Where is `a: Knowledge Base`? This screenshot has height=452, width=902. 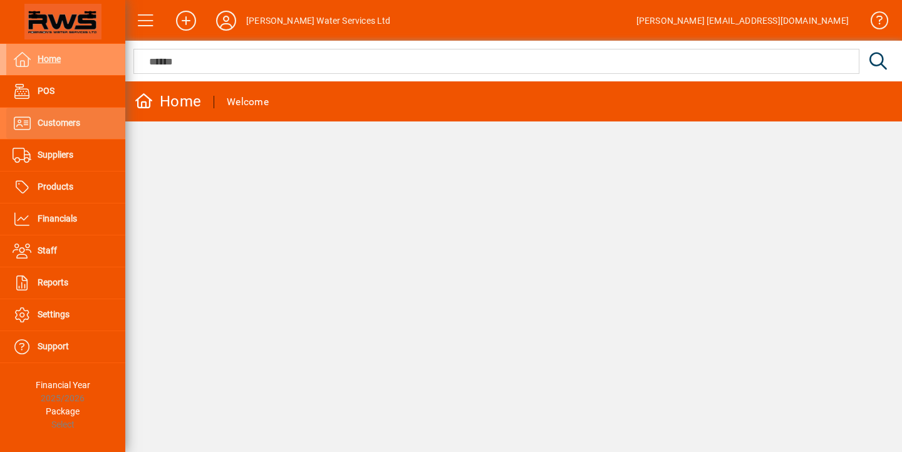
a: Knowledge Base is located at coordinates (874, 23).